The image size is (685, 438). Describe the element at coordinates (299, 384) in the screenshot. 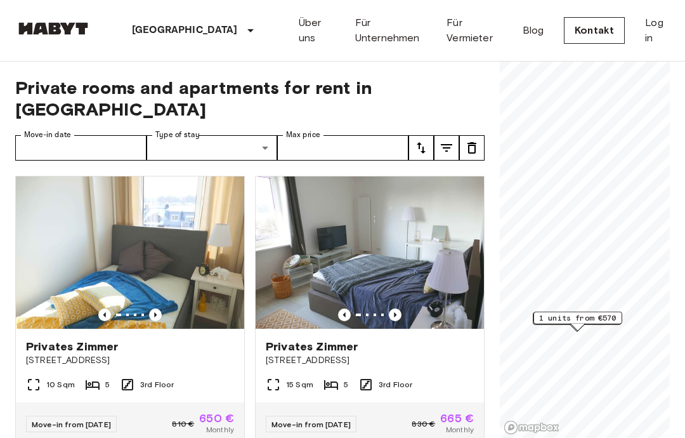

I see `span: 15 Sqm` at that location.